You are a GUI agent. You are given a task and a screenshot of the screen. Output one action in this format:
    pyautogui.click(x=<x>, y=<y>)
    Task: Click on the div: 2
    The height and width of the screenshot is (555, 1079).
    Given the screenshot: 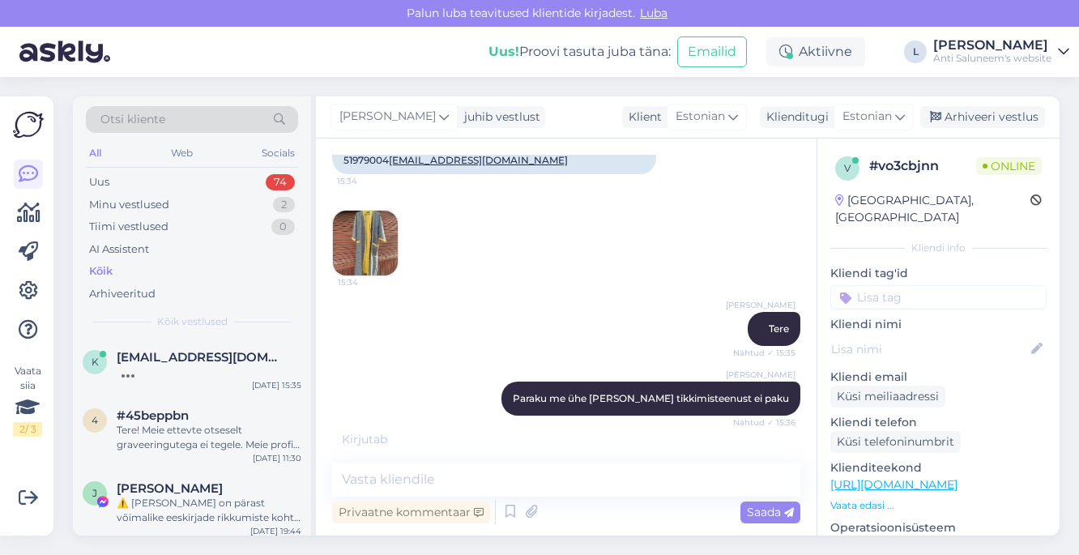 What is the action you would take?
    pyautogui.click(x=283, y=205)
    